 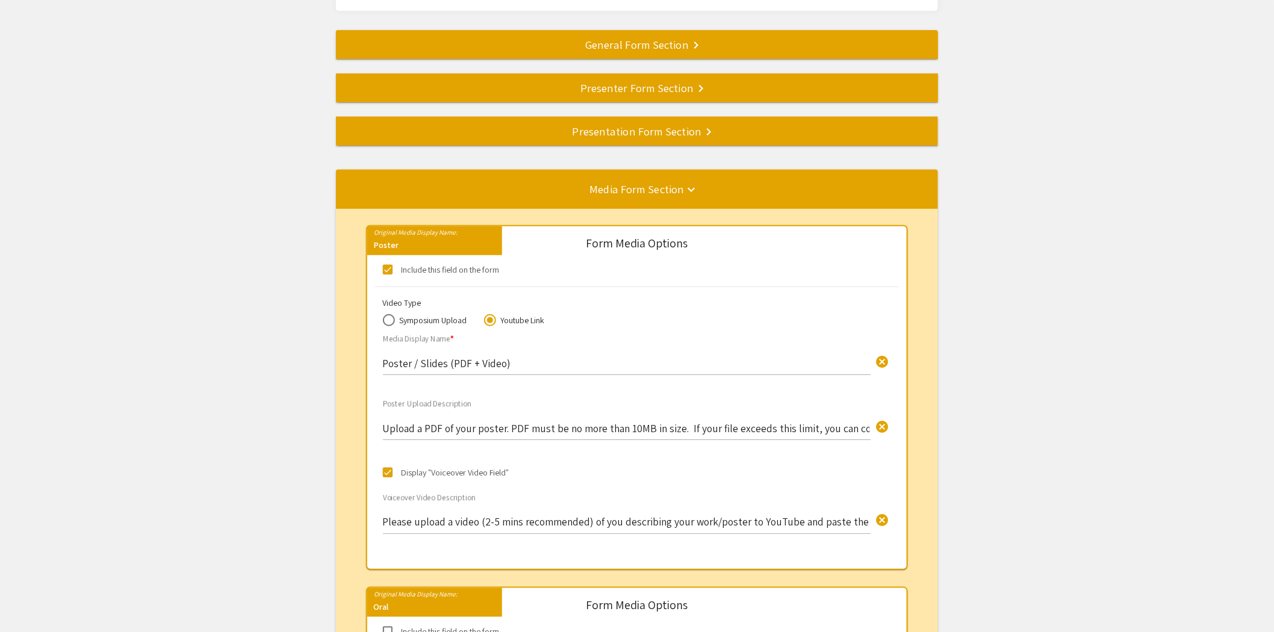 What do you see at coordinates (637, 45) in the screenshot?
I see `div: General Form Section` at bounding box center [637, 45].